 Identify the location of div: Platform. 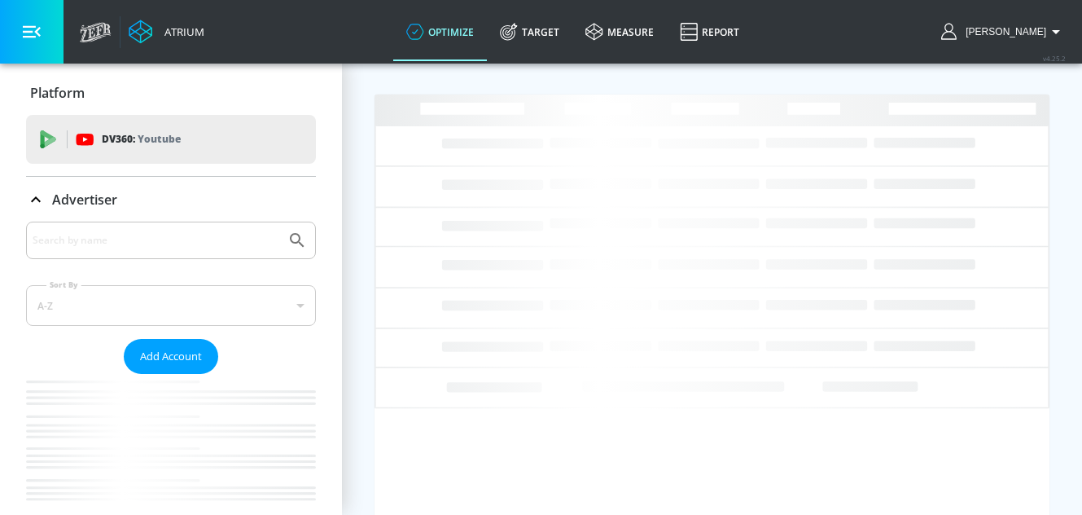
(171, 93).